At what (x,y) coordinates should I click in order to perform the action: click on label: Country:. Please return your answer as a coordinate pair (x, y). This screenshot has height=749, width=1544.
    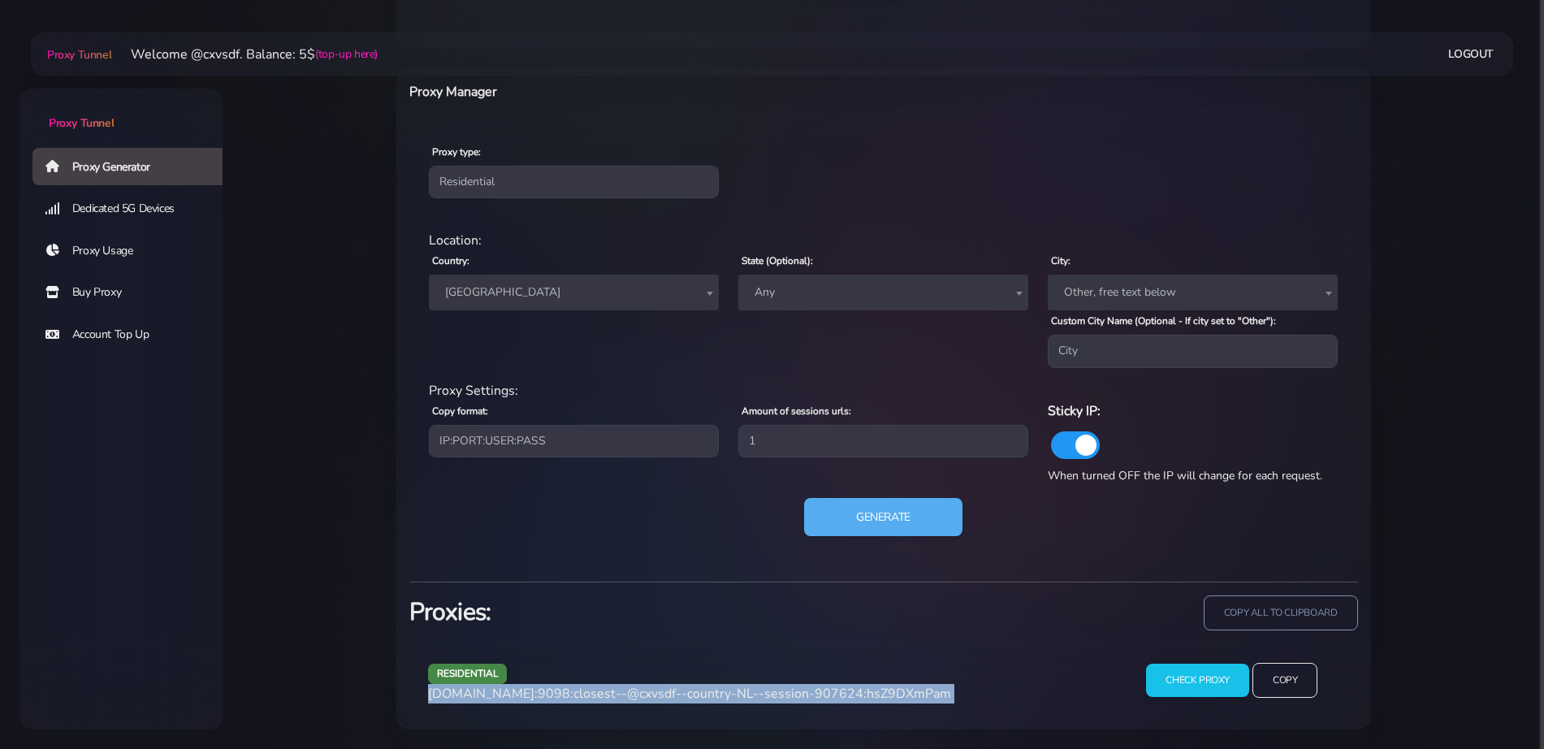
    Looking at the image, I should click on (451, 261).